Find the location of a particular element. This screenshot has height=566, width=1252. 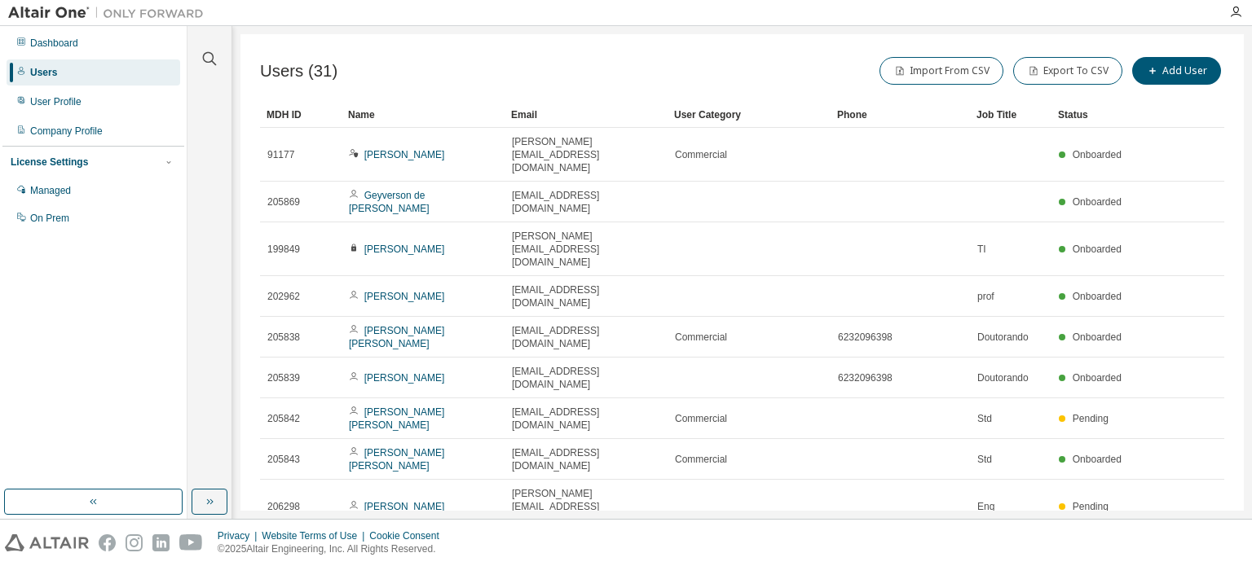

div: User Category is located at coordinates (749, 115).